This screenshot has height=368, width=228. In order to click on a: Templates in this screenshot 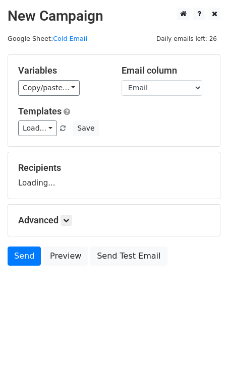, I will do `click(40, 111)`.